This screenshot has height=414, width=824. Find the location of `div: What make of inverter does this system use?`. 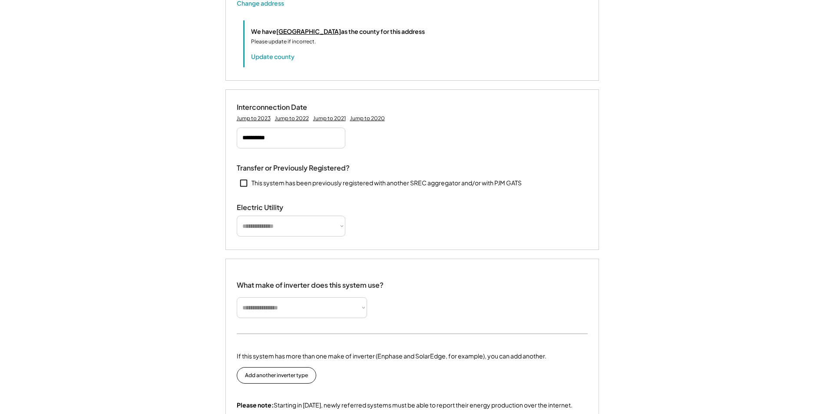

div: What make of inverter does this system use? is located at coordinates (310, 282).